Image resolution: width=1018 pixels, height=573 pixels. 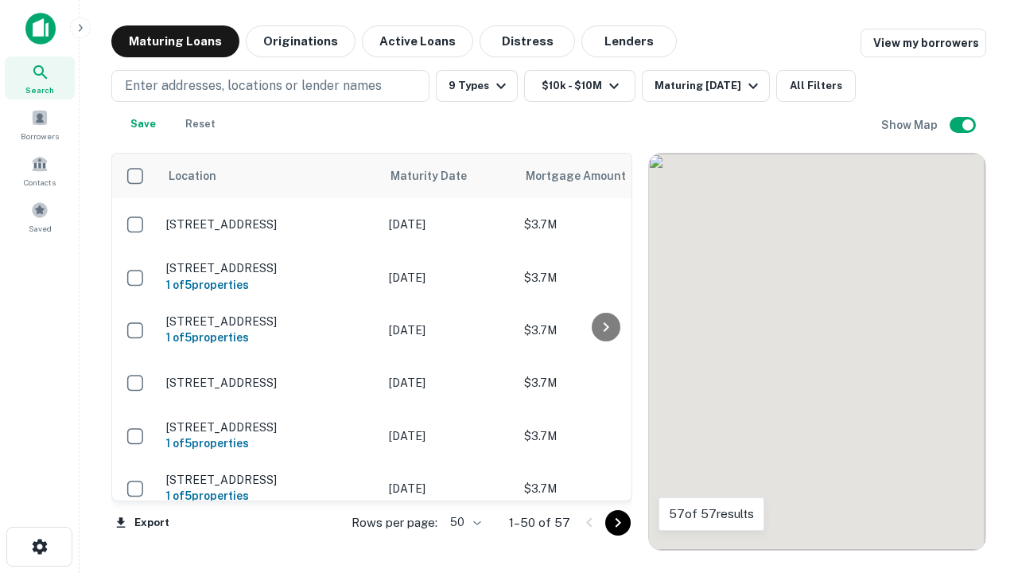 What do you see at coordinates (580, 86) in the screenshot?
I see `button: $10k - $10M` at bounding box center [580, 86].